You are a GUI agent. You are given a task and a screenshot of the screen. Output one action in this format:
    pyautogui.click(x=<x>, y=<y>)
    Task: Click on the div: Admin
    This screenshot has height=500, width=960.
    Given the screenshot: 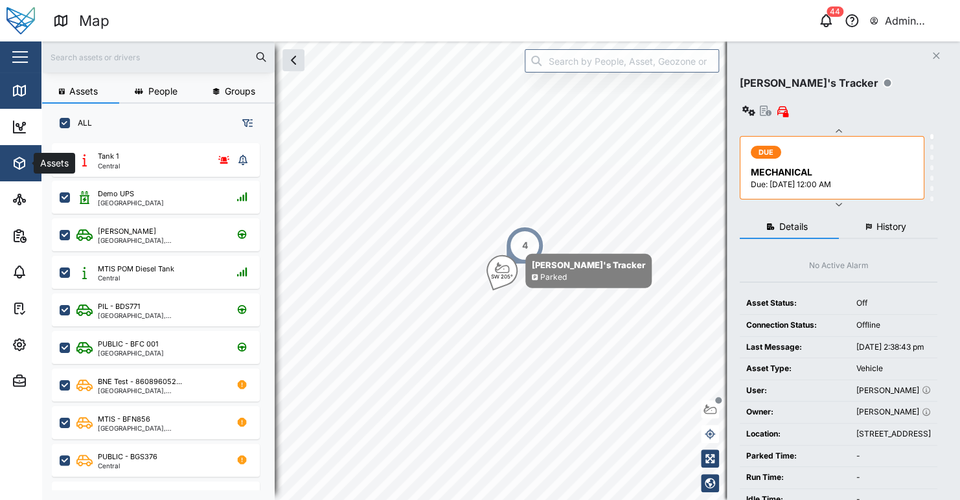 What is the action you would take?
    pyautogui.click(x=52, y=381)
    